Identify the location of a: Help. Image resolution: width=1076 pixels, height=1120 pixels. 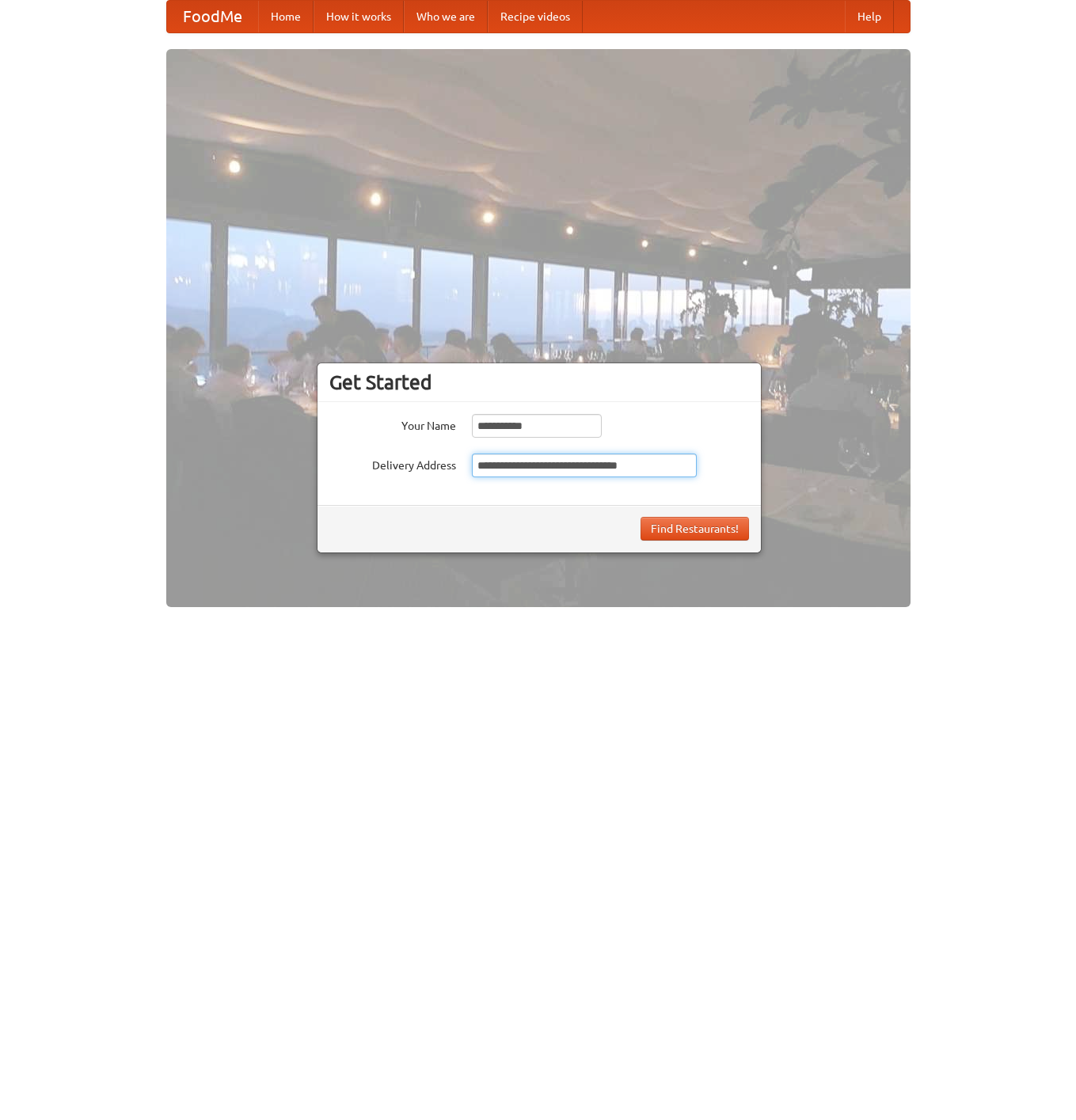
(869, 17).